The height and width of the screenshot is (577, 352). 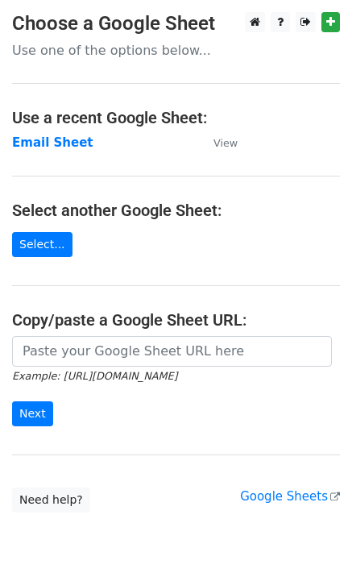 What do you see at coordinates (172, 351) in the screenshot?
I see `input: Paste your Google Sheet URL here` at bounding box center [172, 351].